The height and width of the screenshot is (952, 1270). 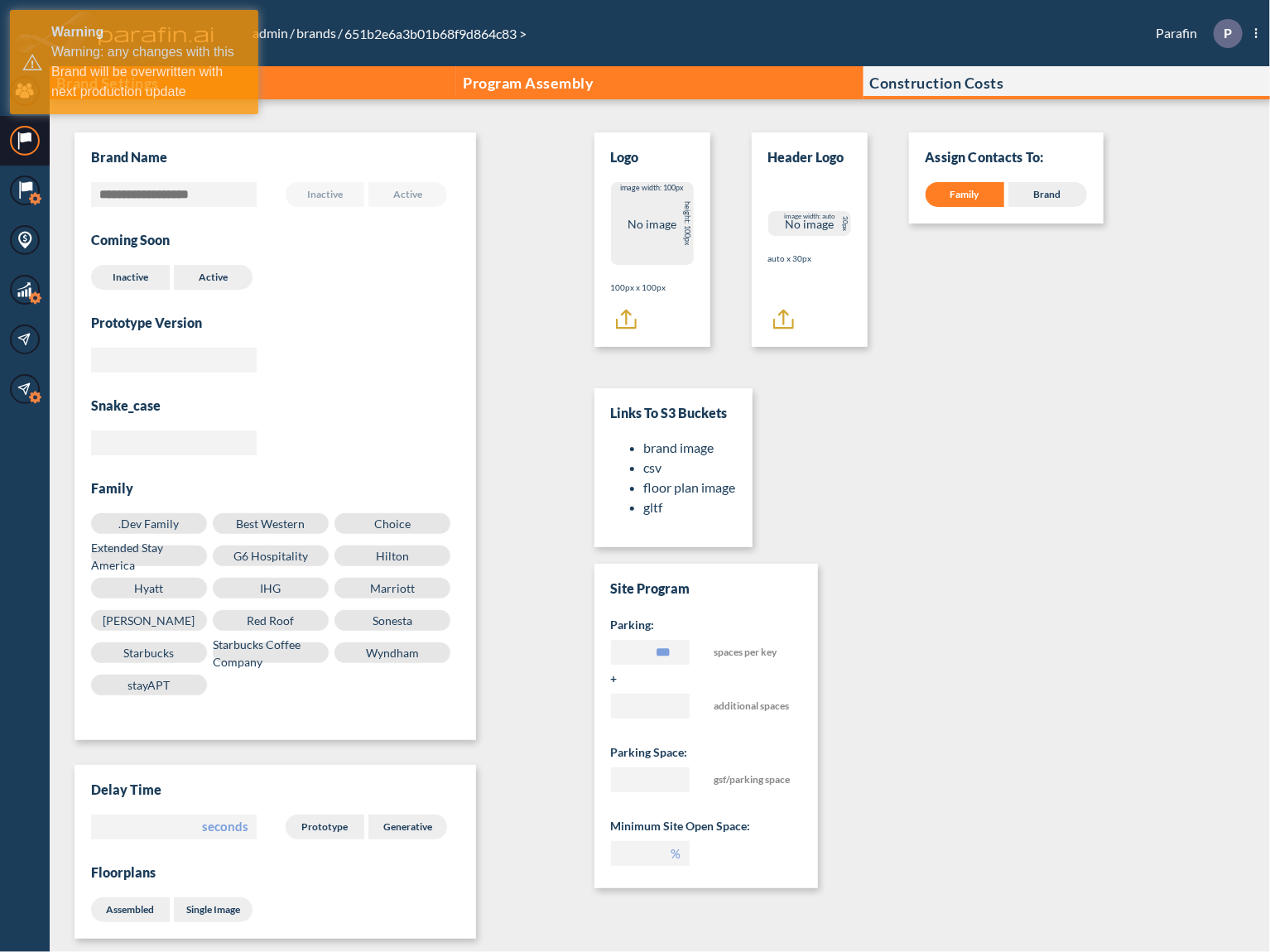 I want to click on label: Marriott, so click(x=393, y=588).